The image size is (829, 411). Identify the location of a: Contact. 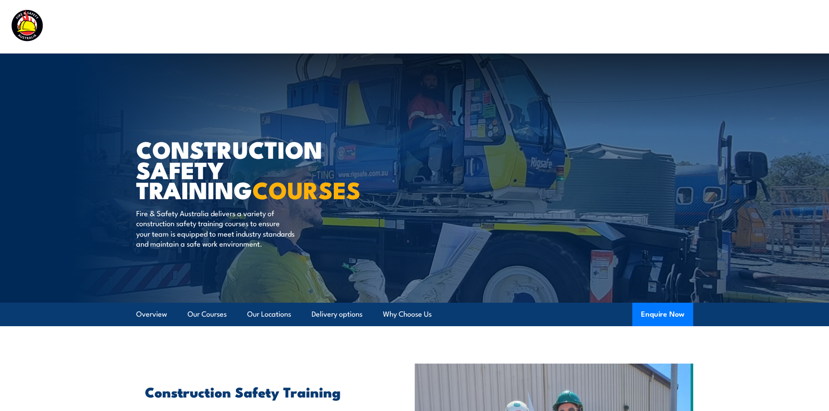
(774, 27).